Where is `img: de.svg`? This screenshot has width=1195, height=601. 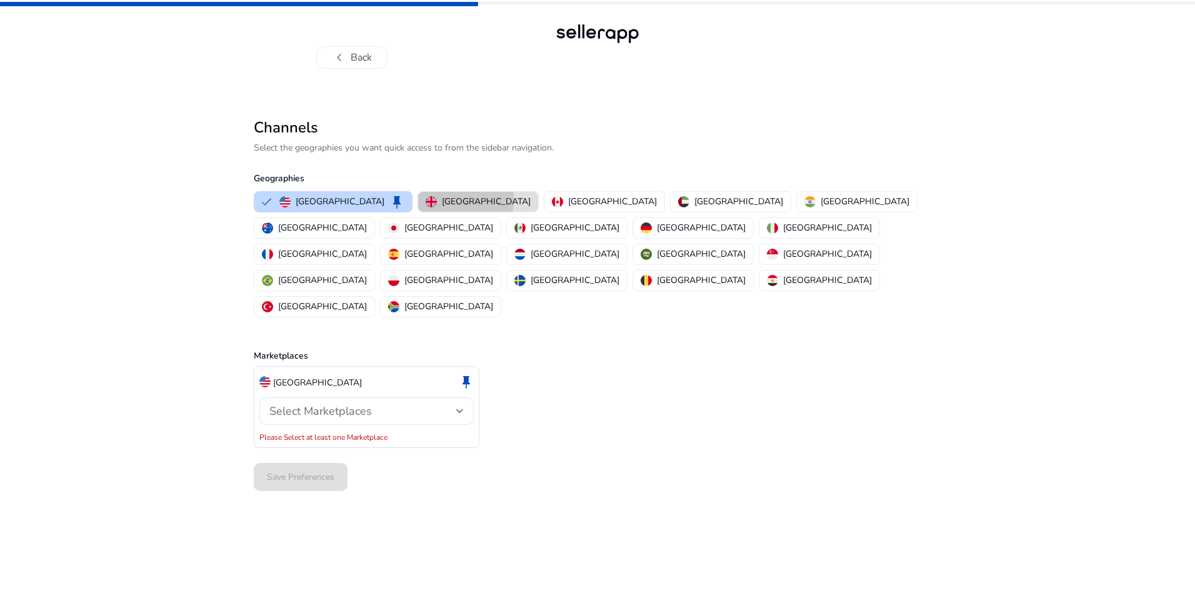
img: de.svg is located at coordinates (646, 228).